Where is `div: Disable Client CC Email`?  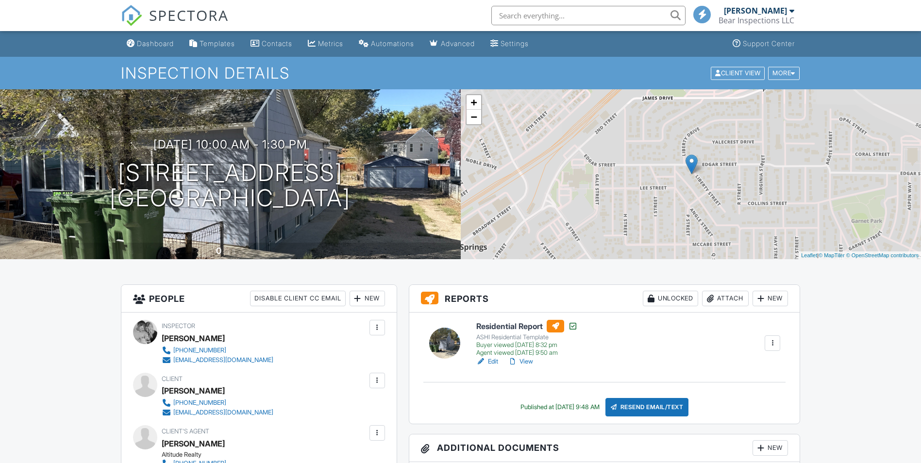
div: Disable Client CC Email is located at coordinates (298, 299).